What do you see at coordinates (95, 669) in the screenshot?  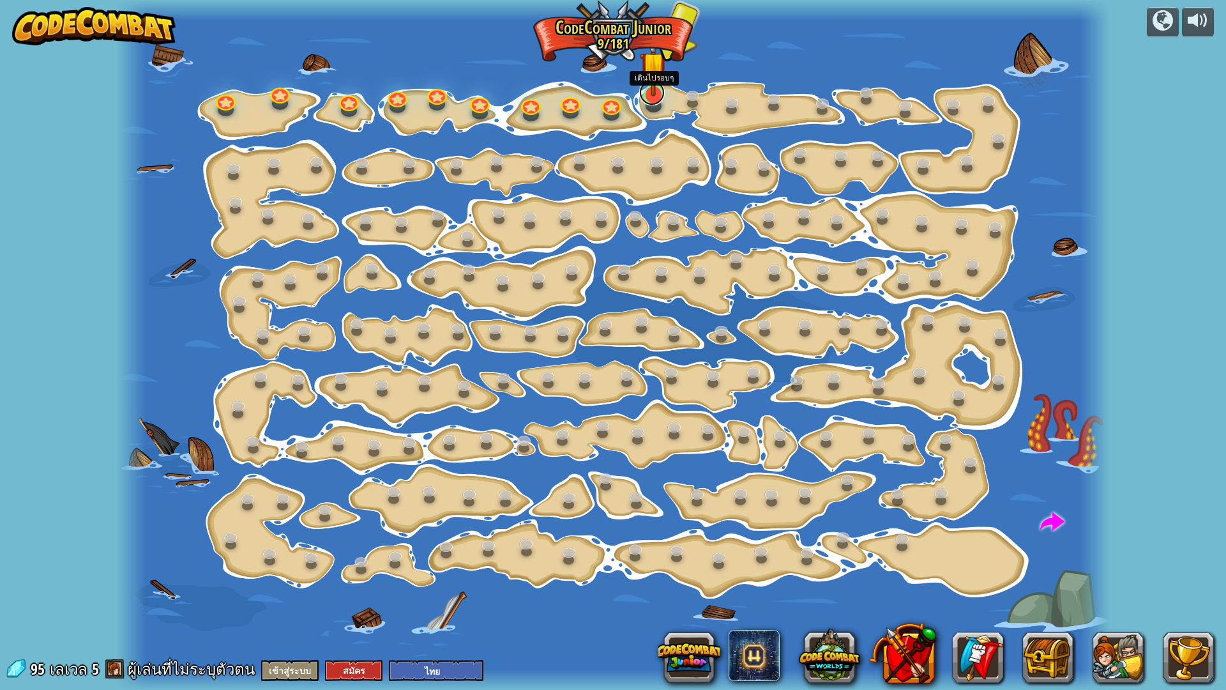 I see `span: 5` at bounding box center [95, 669].